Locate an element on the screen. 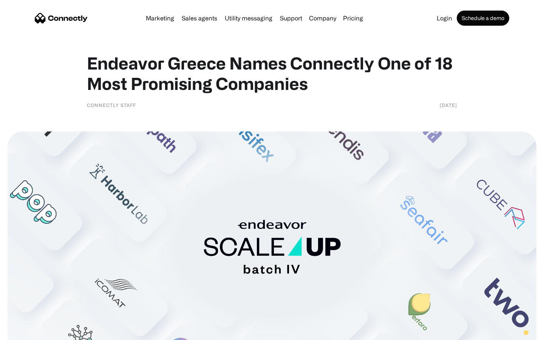 The height and width of the screenshot is (340, 544). ul: Language list is located at coordinates (30, 332).